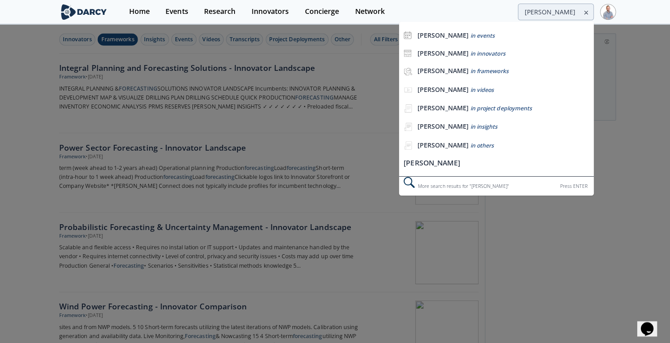 Image resolution: width=670 pixels, height=343 pixels. What do you see at coordinates (268, 12) in the screenshot?
I see `div: Innovators` at bounding box center [268, 12].